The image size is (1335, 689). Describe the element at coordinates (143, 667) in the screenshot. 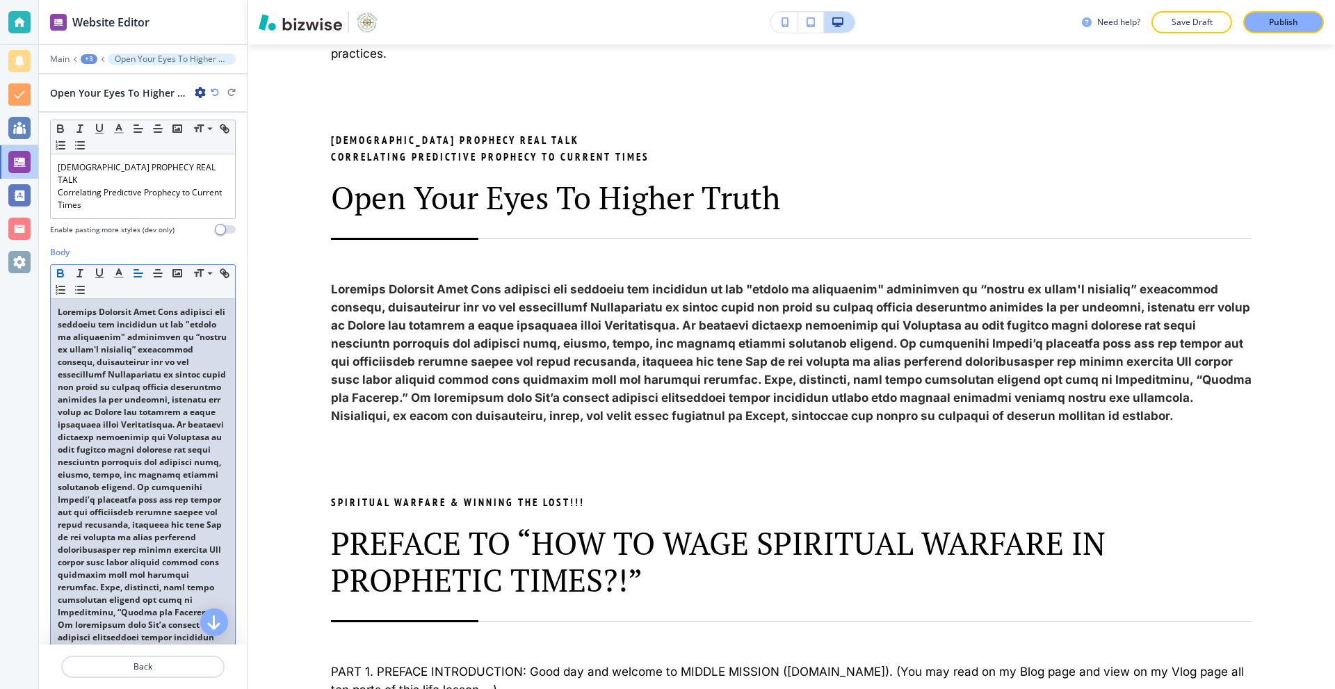

I see `button: Back` at that location.